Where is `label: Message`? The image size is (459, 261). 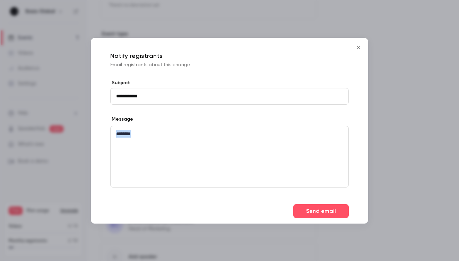
label: Message is located at coordinates (122, 119).